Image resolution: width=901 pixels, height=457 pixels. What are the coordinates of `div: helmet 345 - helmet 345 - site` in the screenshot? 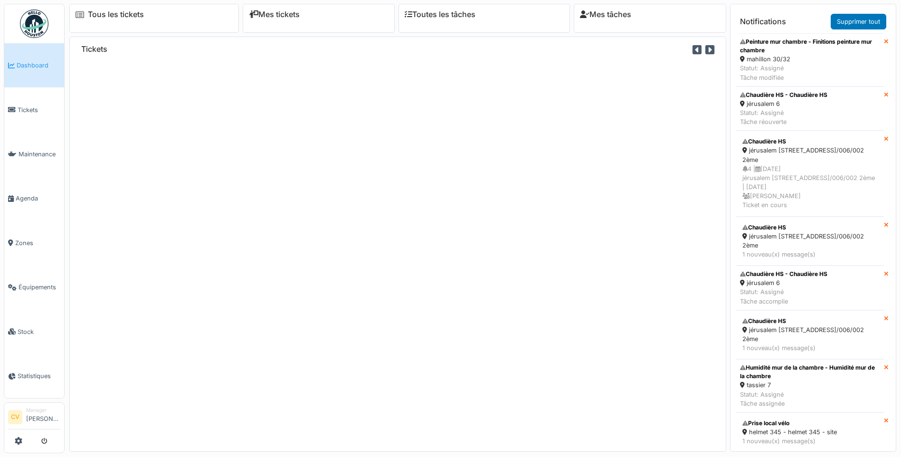 It's located at (809, 432).